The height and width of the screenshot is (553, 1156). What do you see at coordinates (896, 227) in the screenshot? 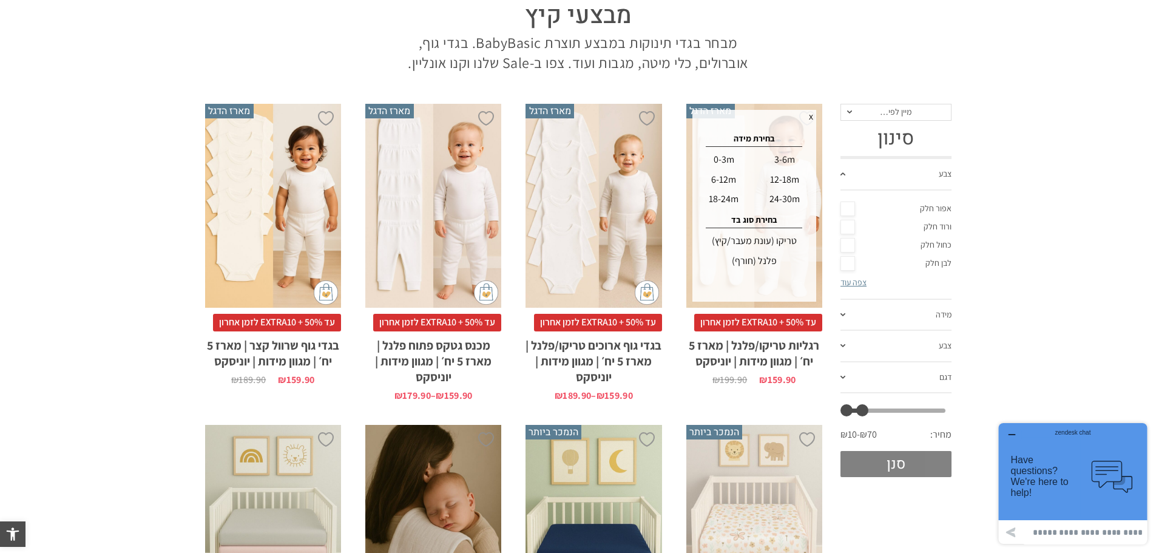
I see `a: ורוד חלק` at bounding box center [896, 227].